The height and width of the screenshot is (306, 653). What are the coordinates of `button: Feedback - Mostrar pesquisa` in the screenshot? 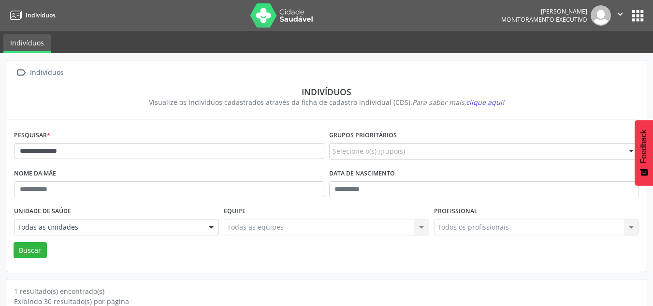 It's located at (644, 153).